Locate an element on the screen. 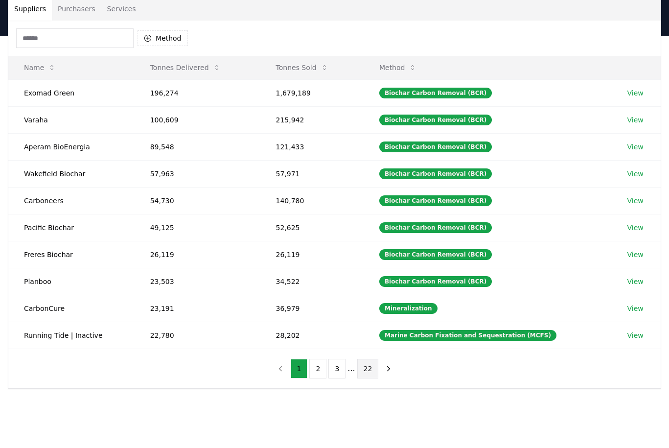 This screenshot has width=669, height=448. td: 52,625 is located at coordinates (312, 227).